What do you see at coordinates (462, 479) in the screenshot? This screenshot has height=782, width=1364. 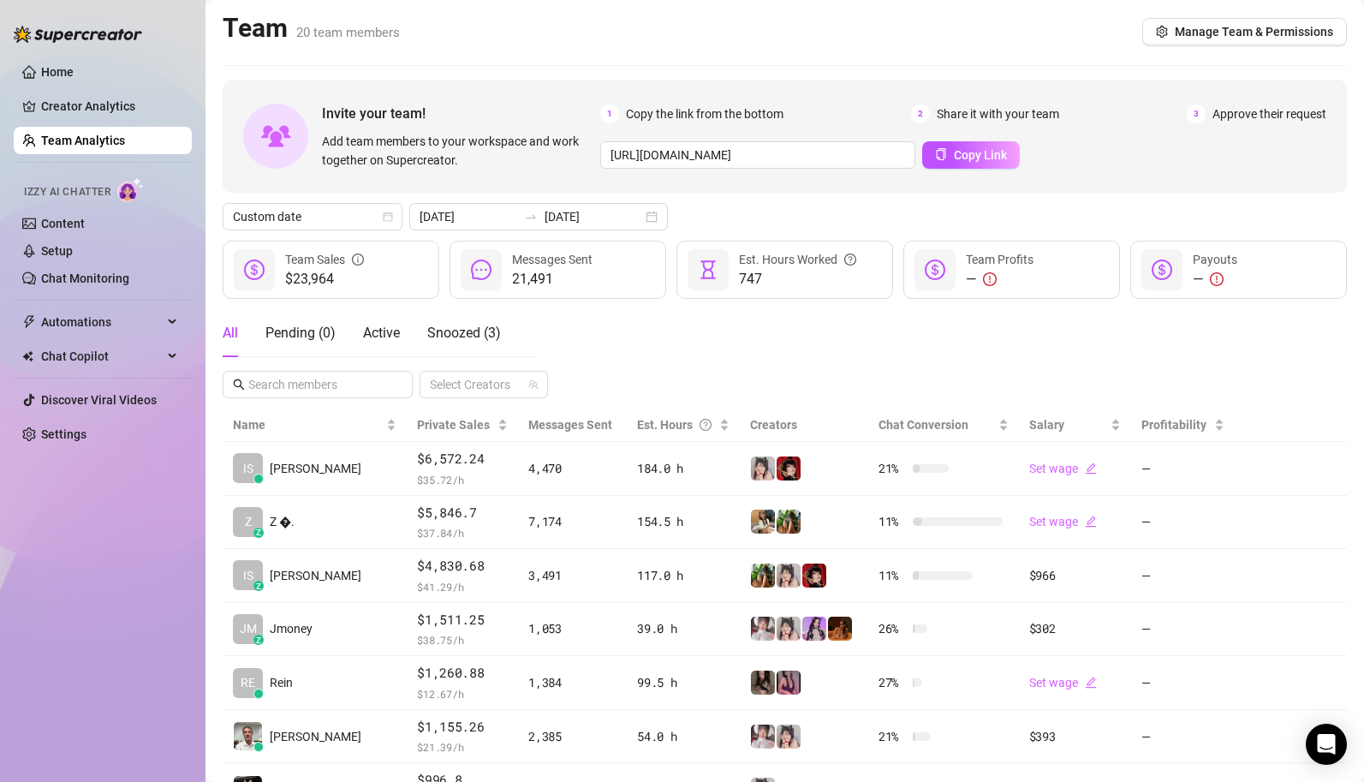 I see `span: $ 35.72 /h` at bounding box center [462, 479].